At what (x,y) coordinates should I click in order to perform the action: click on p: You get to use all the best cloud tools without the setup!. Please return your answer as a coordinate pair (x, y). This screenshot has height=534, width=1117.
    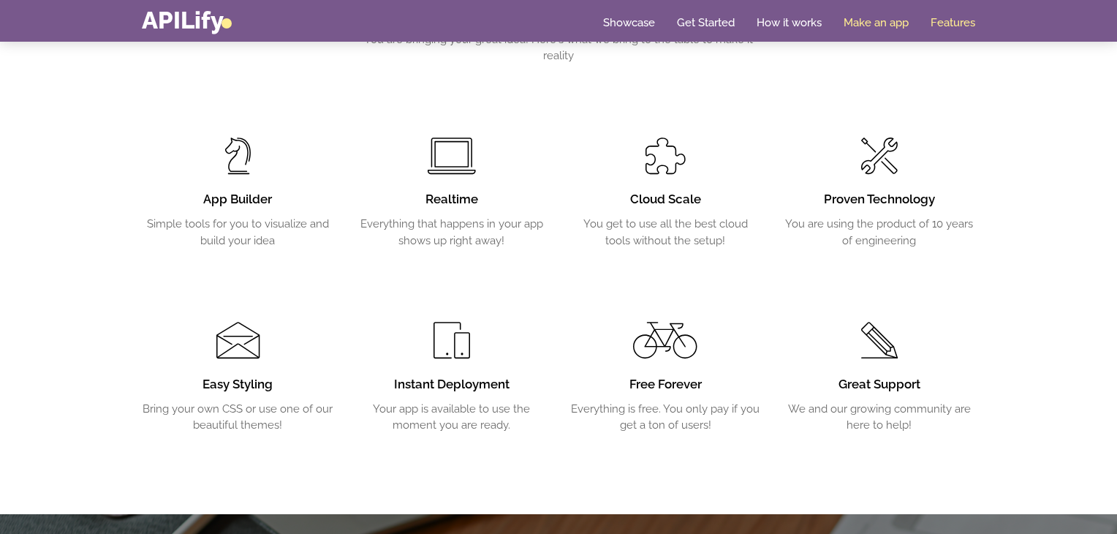
    Looking at the image, I should click on (665, 232).